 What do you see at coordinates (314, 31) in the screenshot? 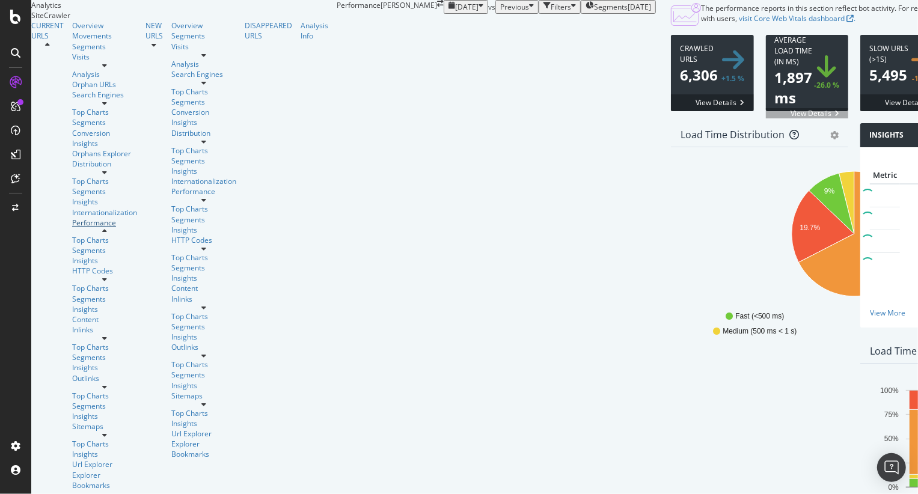
I see `a: Analysis Info` at bounding box center [314, 31].